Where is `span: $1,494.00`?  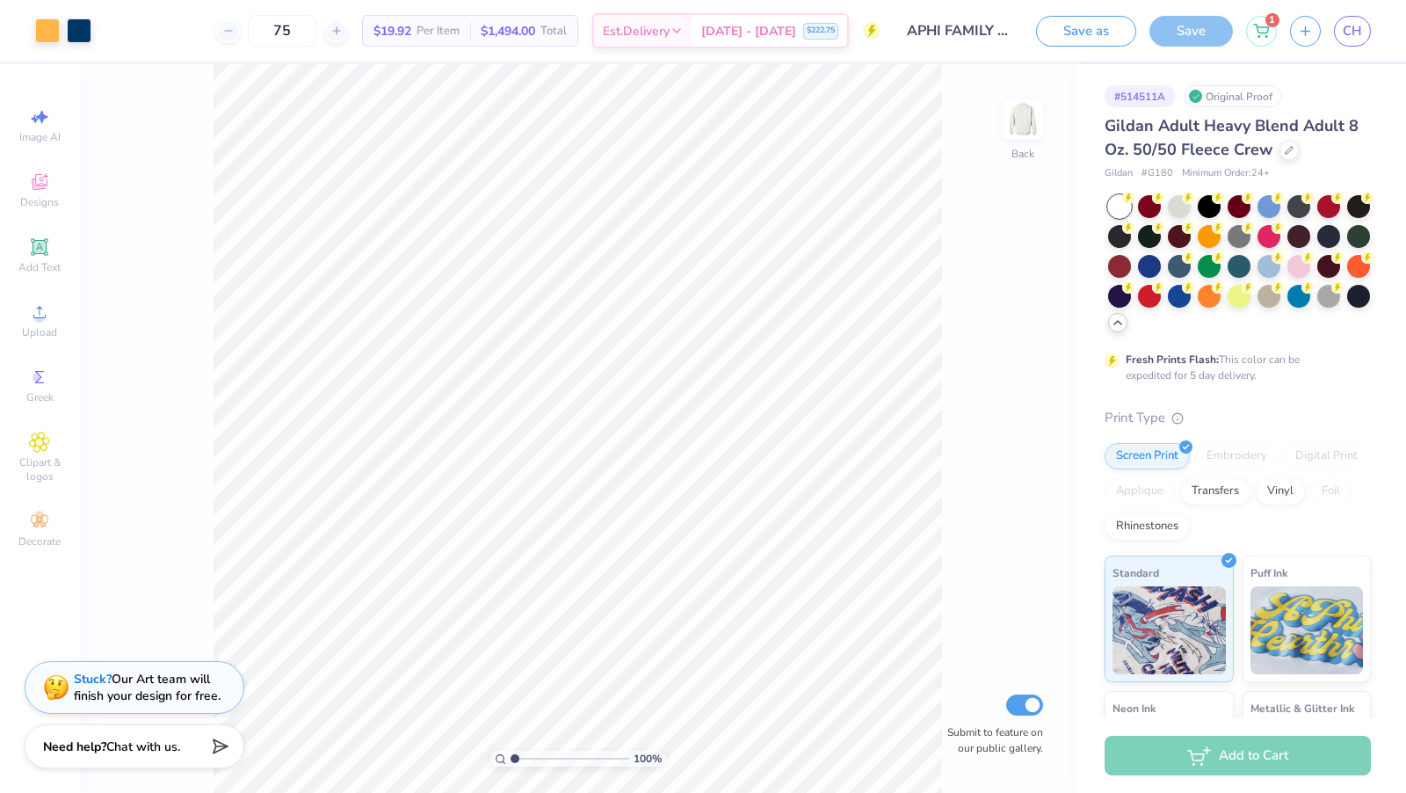
span: $1,494.00 is located at coordinates (508, 31).